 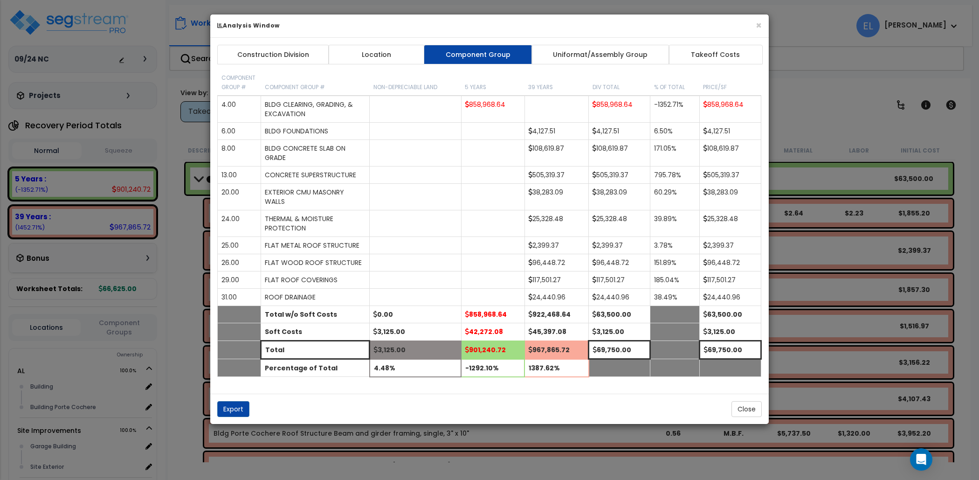 What do you see at coordinates (283, 331) in the screenshot?
I see `b: Soft Costs` at bounding box center [283, 331].